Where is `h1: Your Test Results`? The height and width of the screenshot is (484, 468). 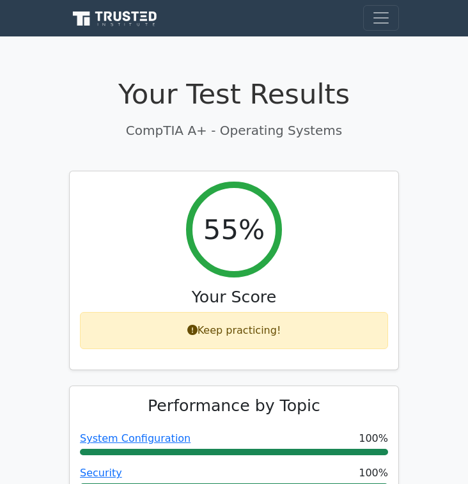
h1: Your Test Results is located at coordinates (234, 94).